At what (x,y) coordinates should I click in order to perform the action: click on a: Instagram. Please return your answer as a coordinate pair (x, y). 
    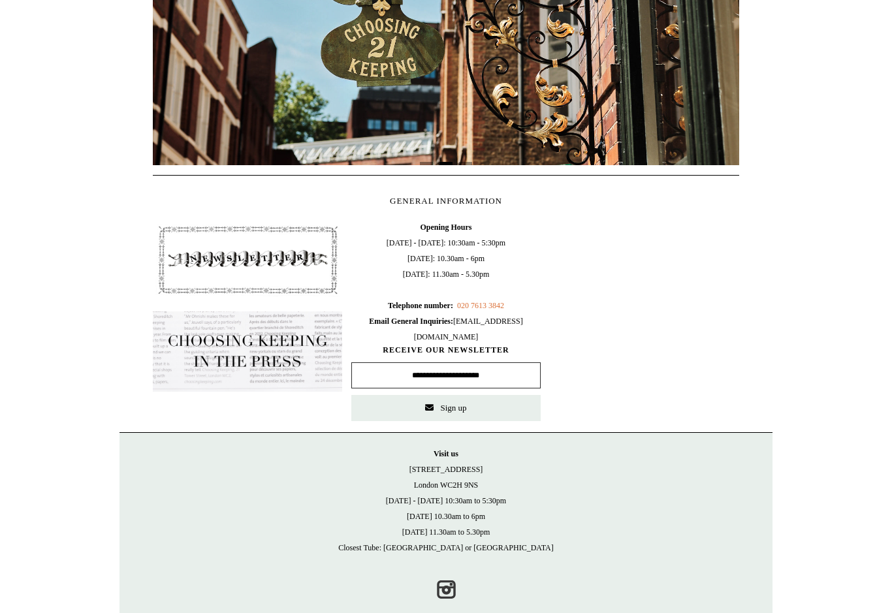
    Looking at the image, I should click on (446, 589).